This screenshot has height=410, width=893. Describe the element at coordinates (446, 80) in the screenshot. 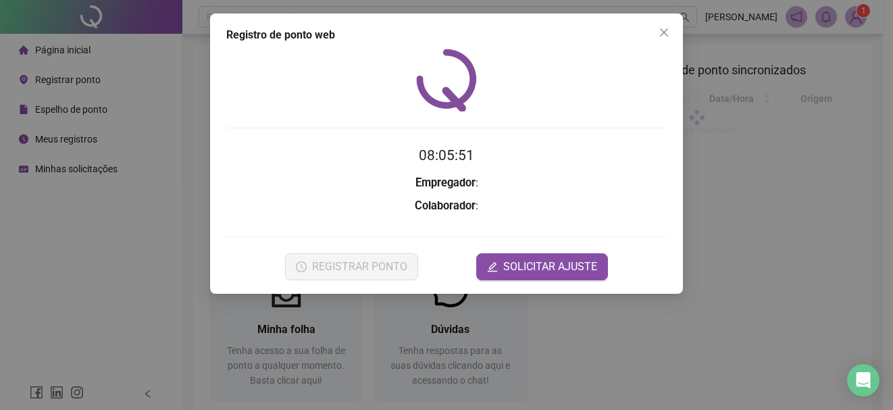

I see `img: QRPoint` at that location.